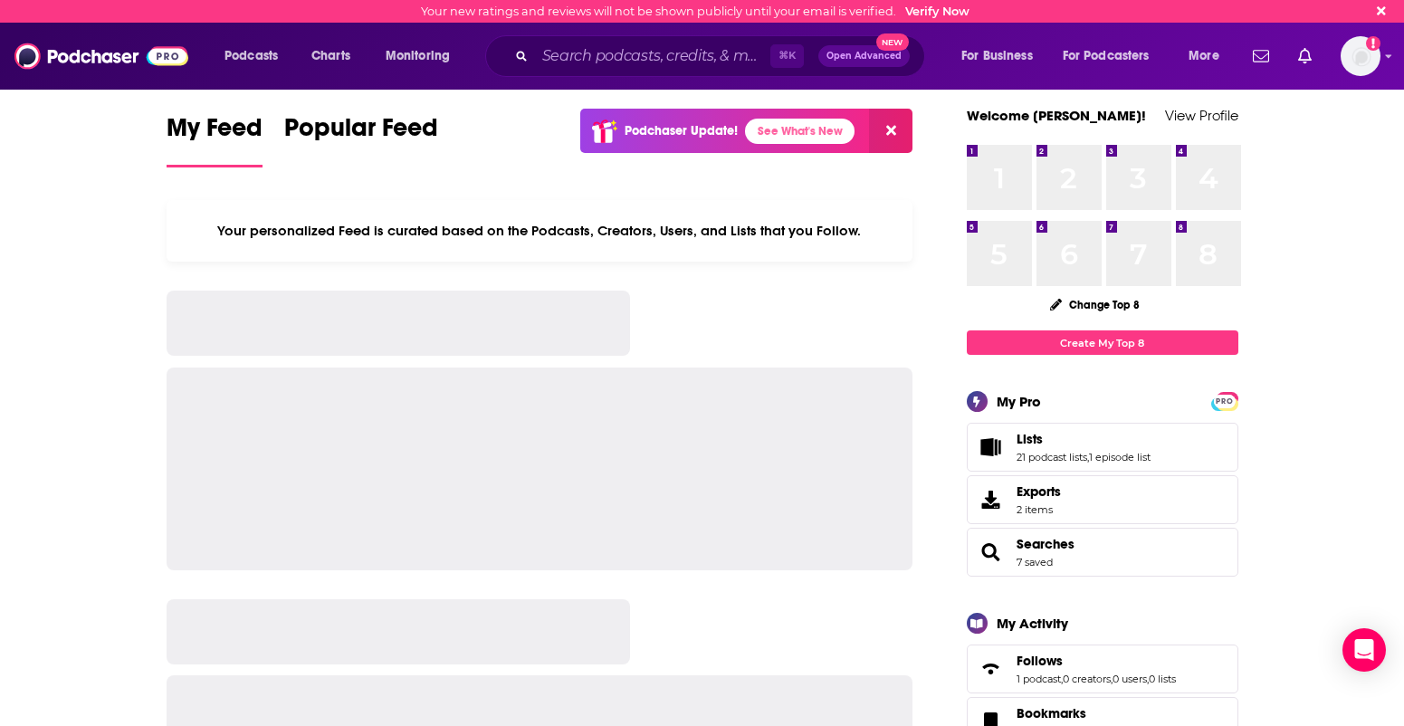  I want to click on a: See What's New, so click(799, 131).